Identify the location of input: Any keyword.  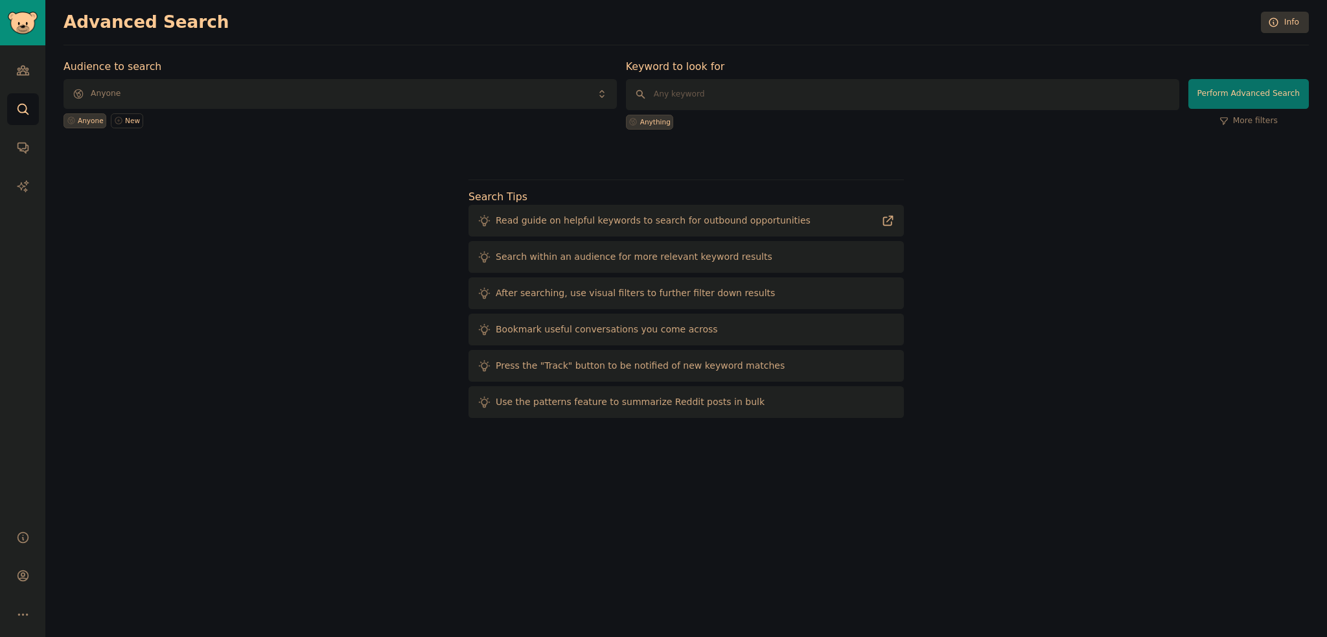
(902, 95).